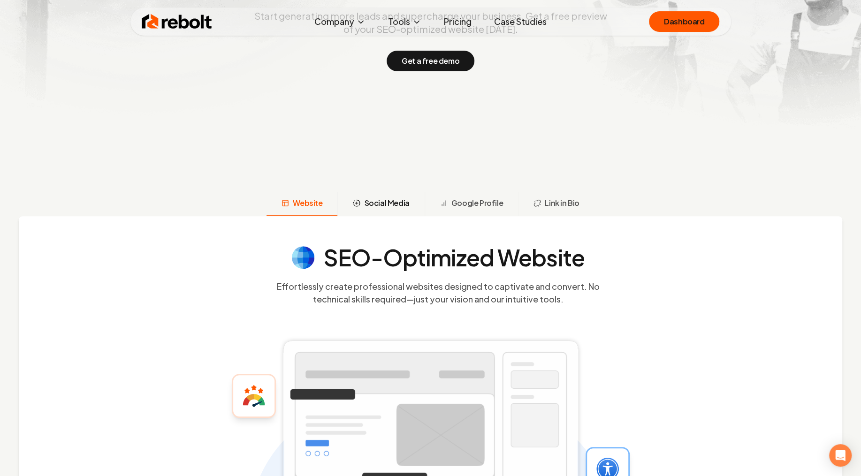 The width and height of the screenshot is (861, 476). Describe the element at coordinates (381, 204) in the screenshot. I see `button: Social Media` at that location.